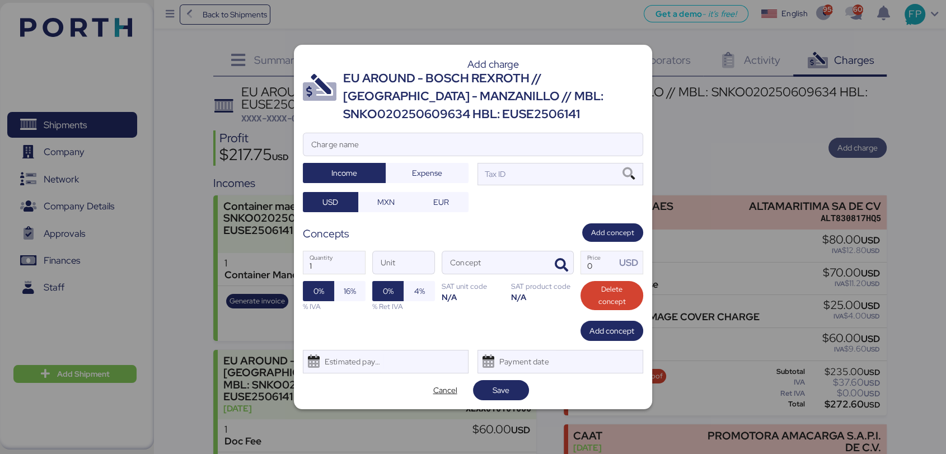  What do you see at coordinates (599, 263) in the screenshot?
I see `input: Price` at bounding box center [599, 263].